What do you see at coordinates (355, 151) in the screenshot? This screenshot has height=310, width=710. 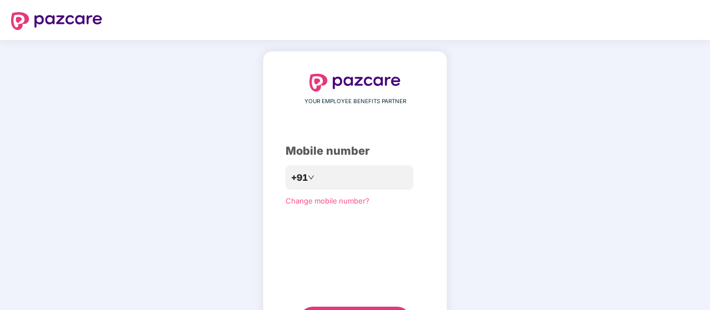 I see `div: Mobile number` at bounding box center [355, 151].